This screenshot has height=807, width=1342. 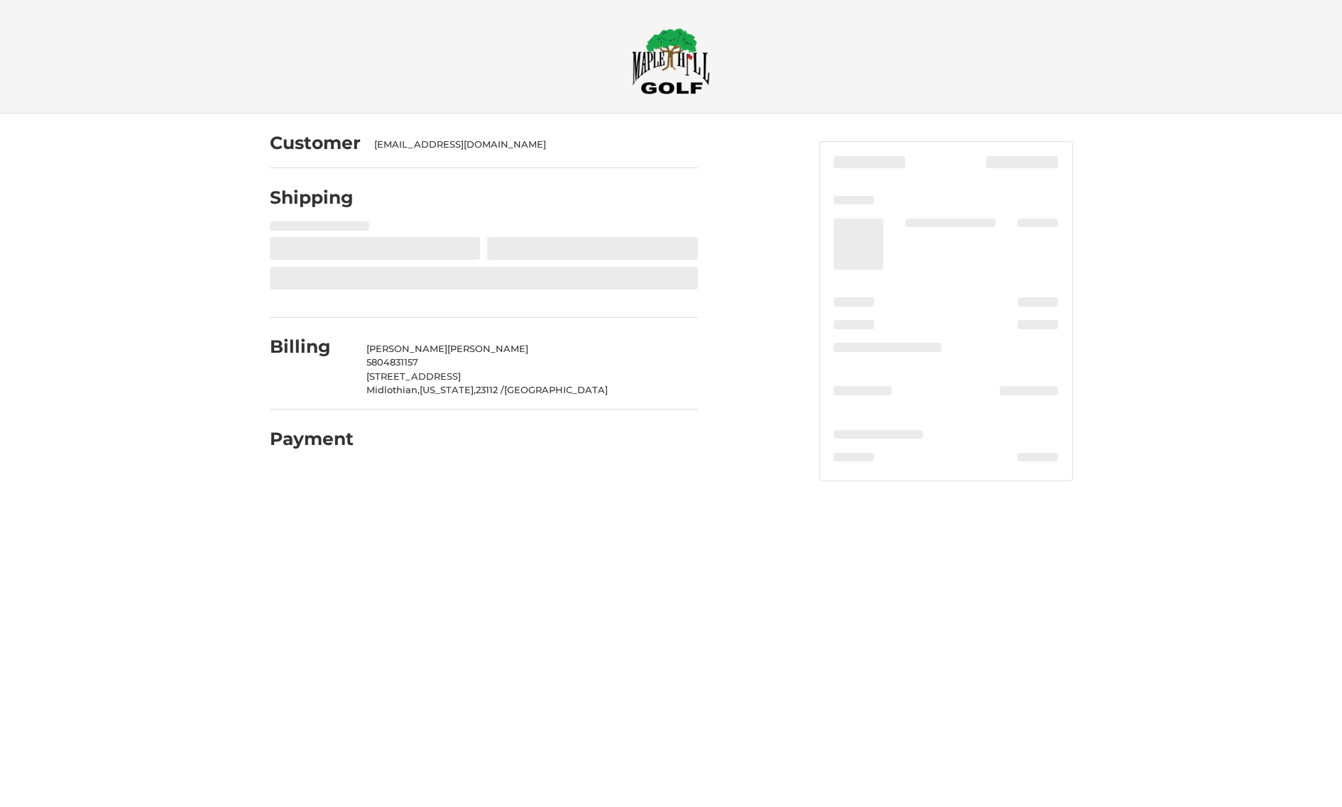 I want to click on span: 23112 /, so click(x=490, y=390).